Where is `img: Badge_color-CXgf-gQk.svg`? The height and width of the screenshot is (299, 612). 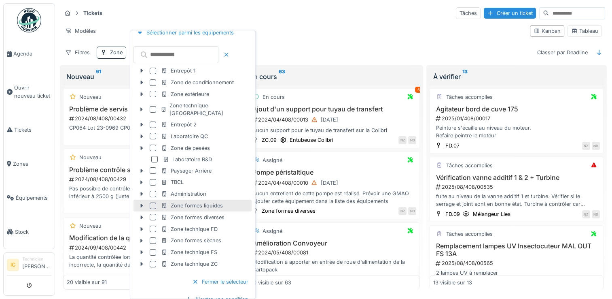
img: Badge_color-CXgf-gQk.svg is located at coordinates (29, 20).